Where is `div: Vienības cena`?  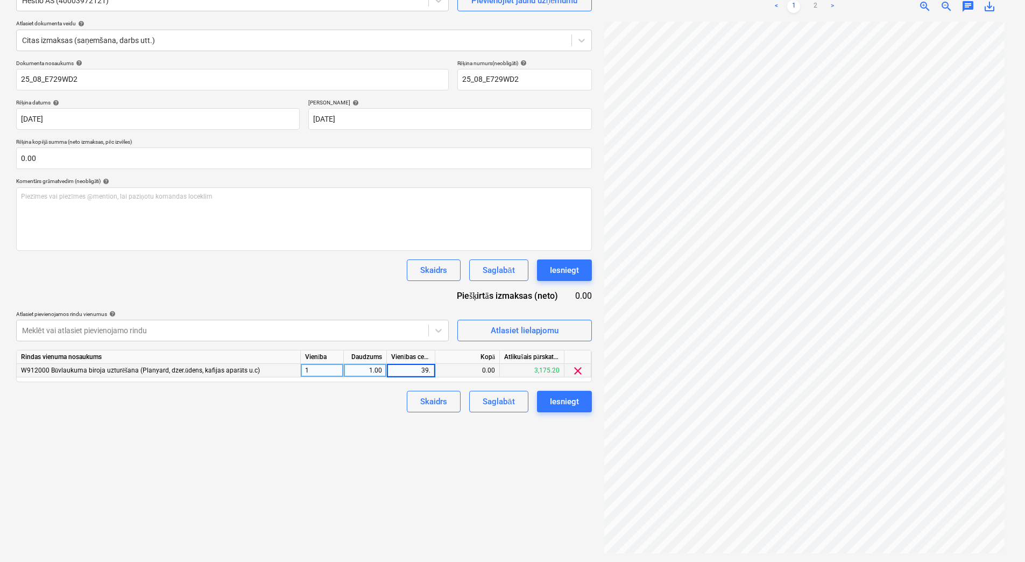 div: Vienības cena is located at coordinates (411, 357).